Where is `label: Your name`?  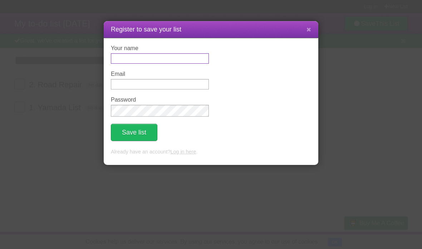 label: Your name is located at coordinates (160, 48).